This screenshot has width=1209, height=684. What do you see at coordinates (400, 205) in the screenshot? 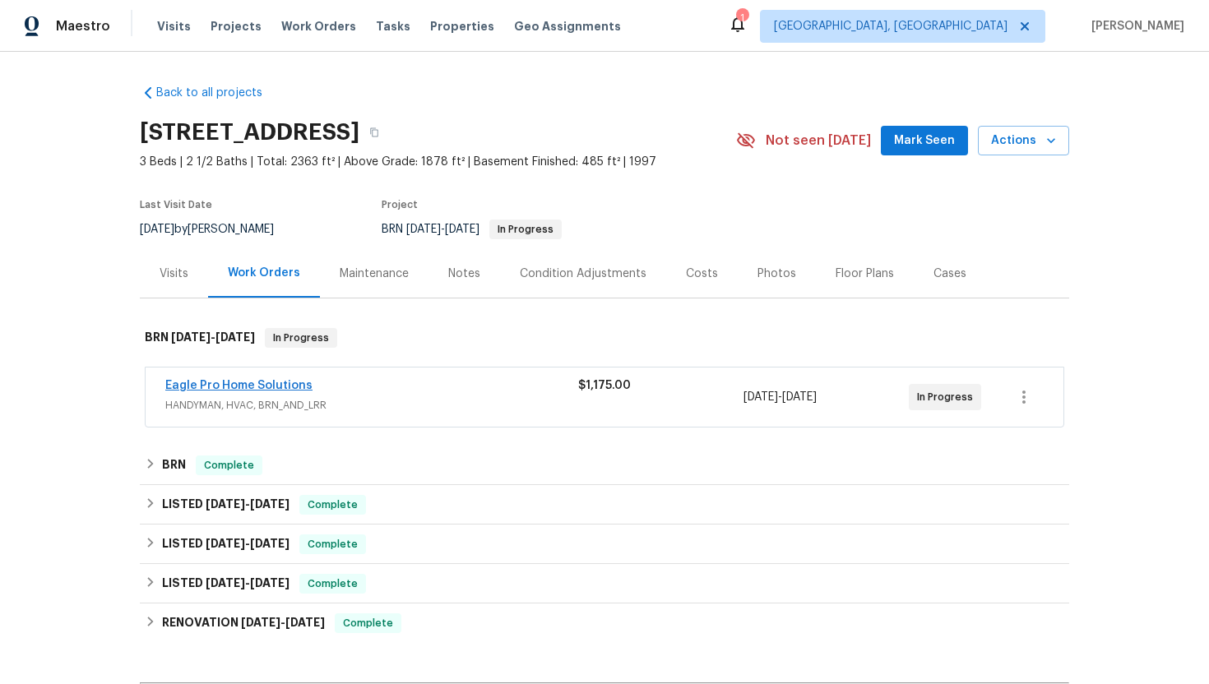
I see `span: Project` at bounding box center [400, 205].